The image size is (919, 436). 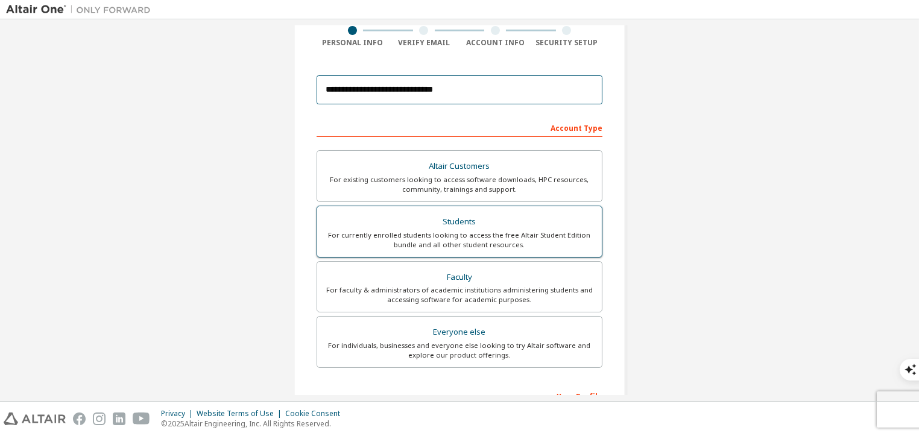 I want to click on img: altair_logo.svg, so click(x=34, y=419).